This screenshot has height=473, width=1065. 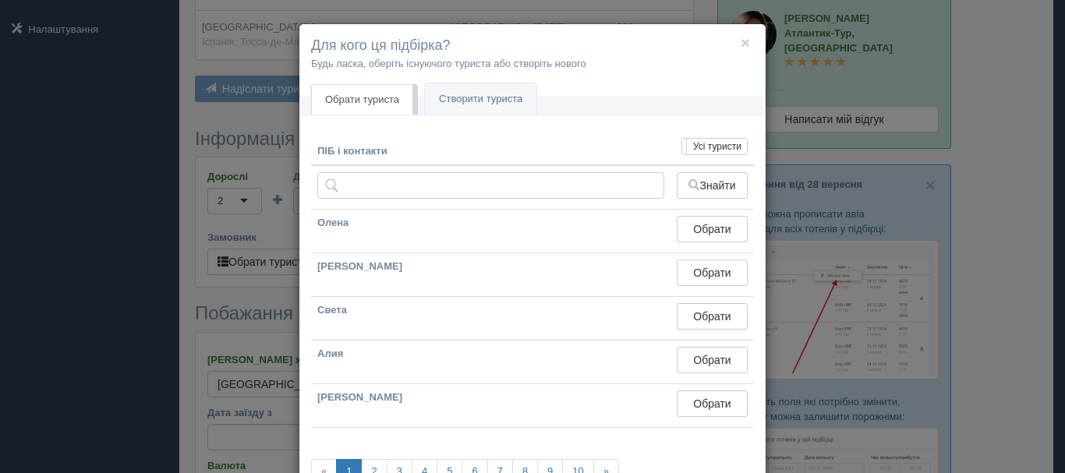 I want to click on h4: Для кого ця підбірка?, so click(x=533, y=46).